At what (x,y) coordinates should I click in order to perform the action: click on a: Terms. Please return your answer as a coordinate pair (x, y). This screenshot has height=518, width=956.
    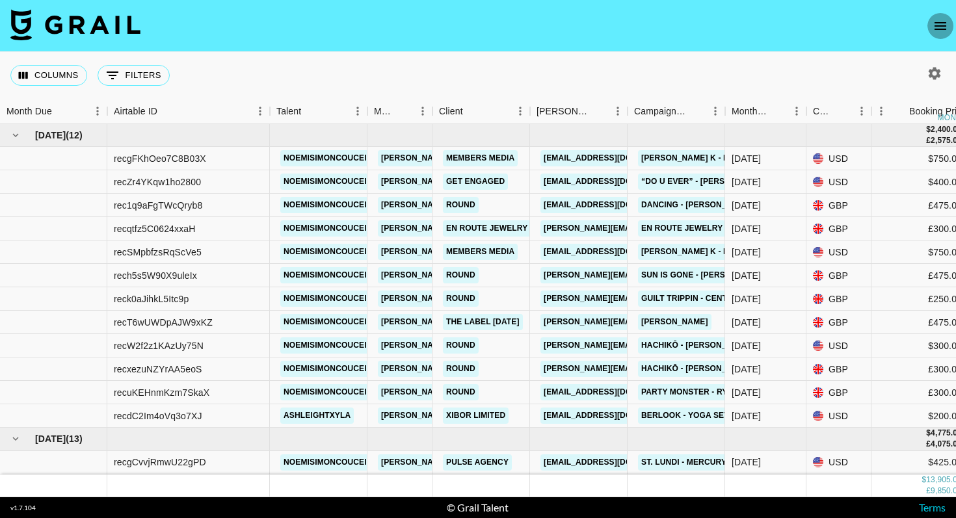
    Looking at the image, I should click on (932, 507).